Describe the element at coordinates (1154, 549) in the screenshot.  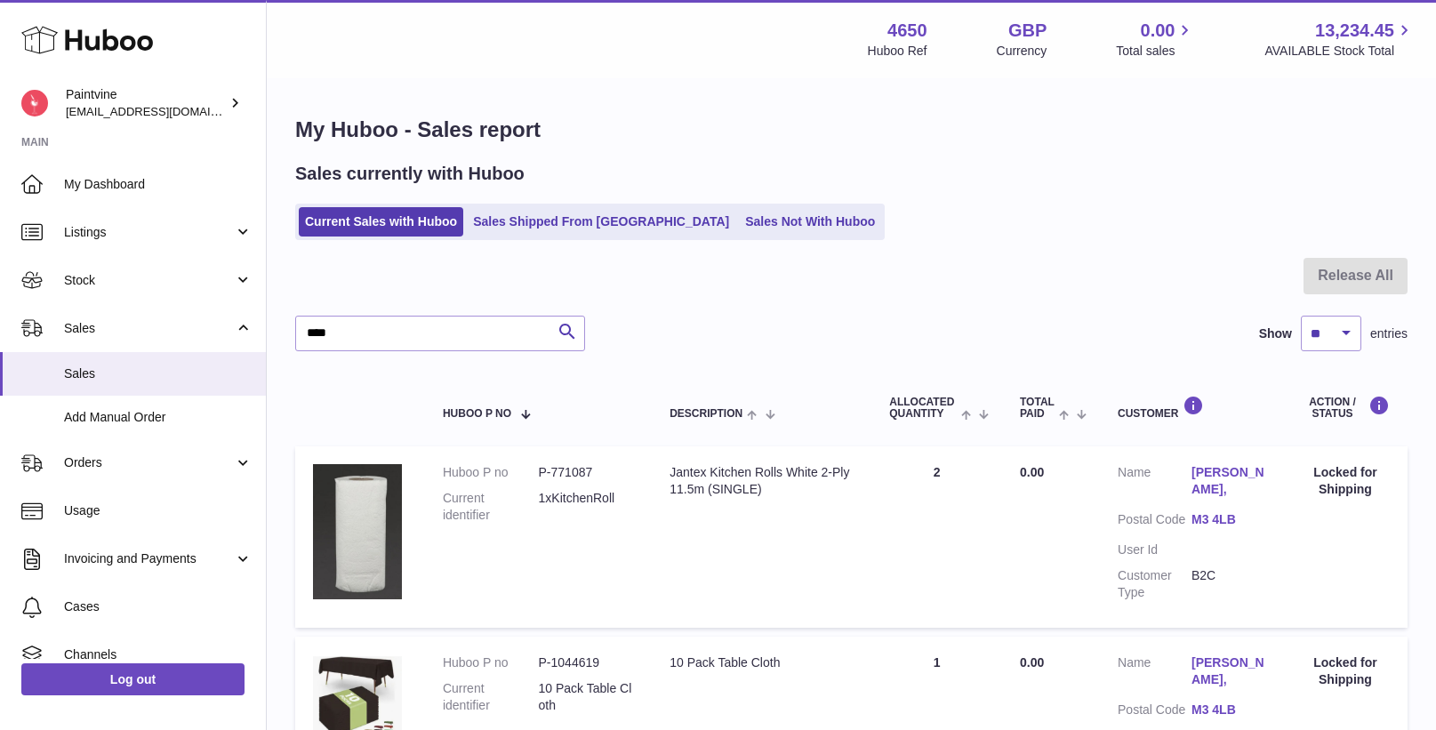
I see `dt: User Id` at that location.